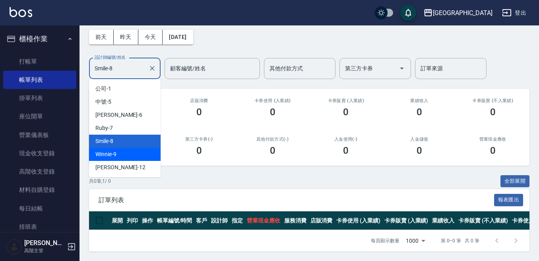  I want to click on span: 公司 -1, so click(103, 89).